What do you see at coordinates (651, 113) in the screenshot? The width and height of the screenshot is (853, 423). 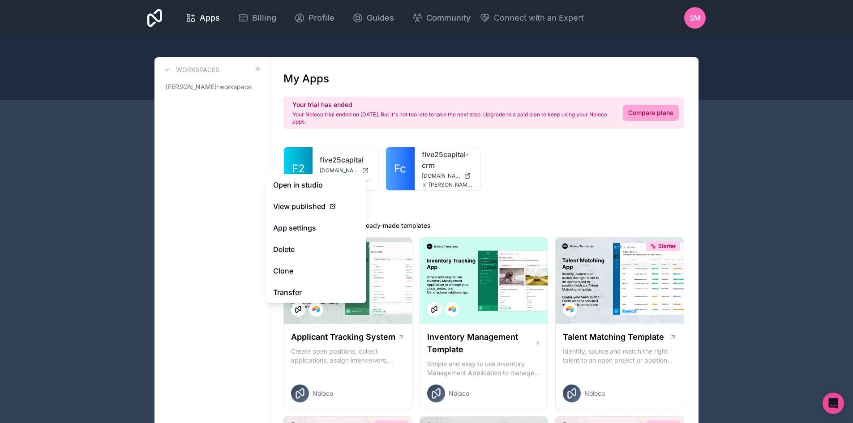 I see `a: Compare plans` at bounding box center [651, 113].